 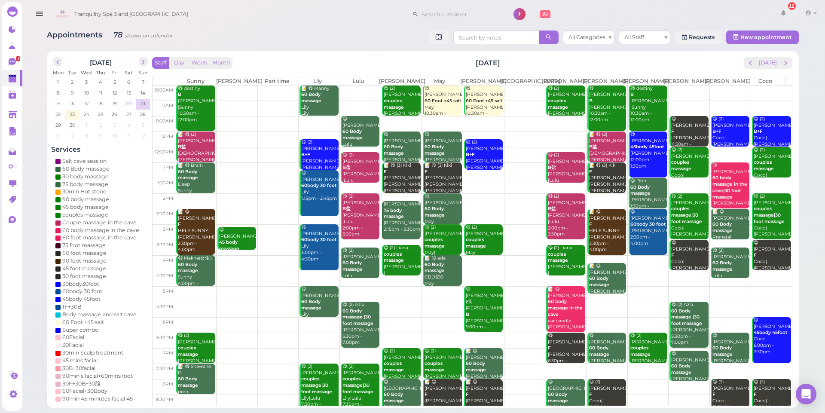 What do you see at coordinates (164, 121) in the screenshot?
I see `span: 11:30am` at bounding box center [164, 121].